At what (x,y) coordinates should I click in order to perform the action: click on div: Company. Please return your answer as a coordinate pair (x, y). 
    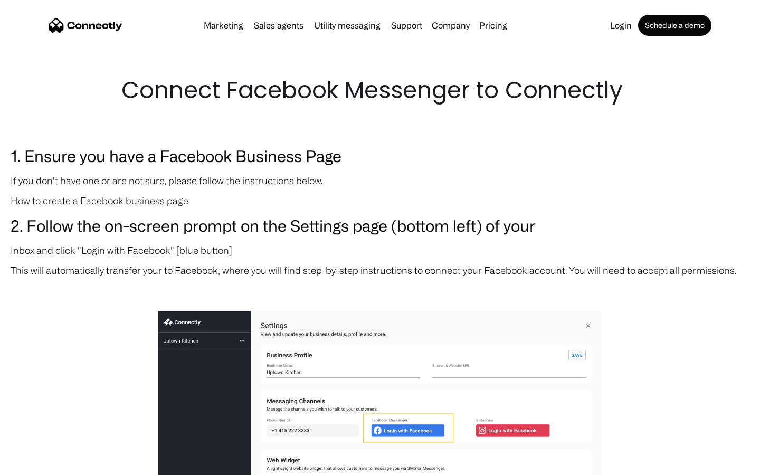
    Looking at the image, I should click on (451, 25).